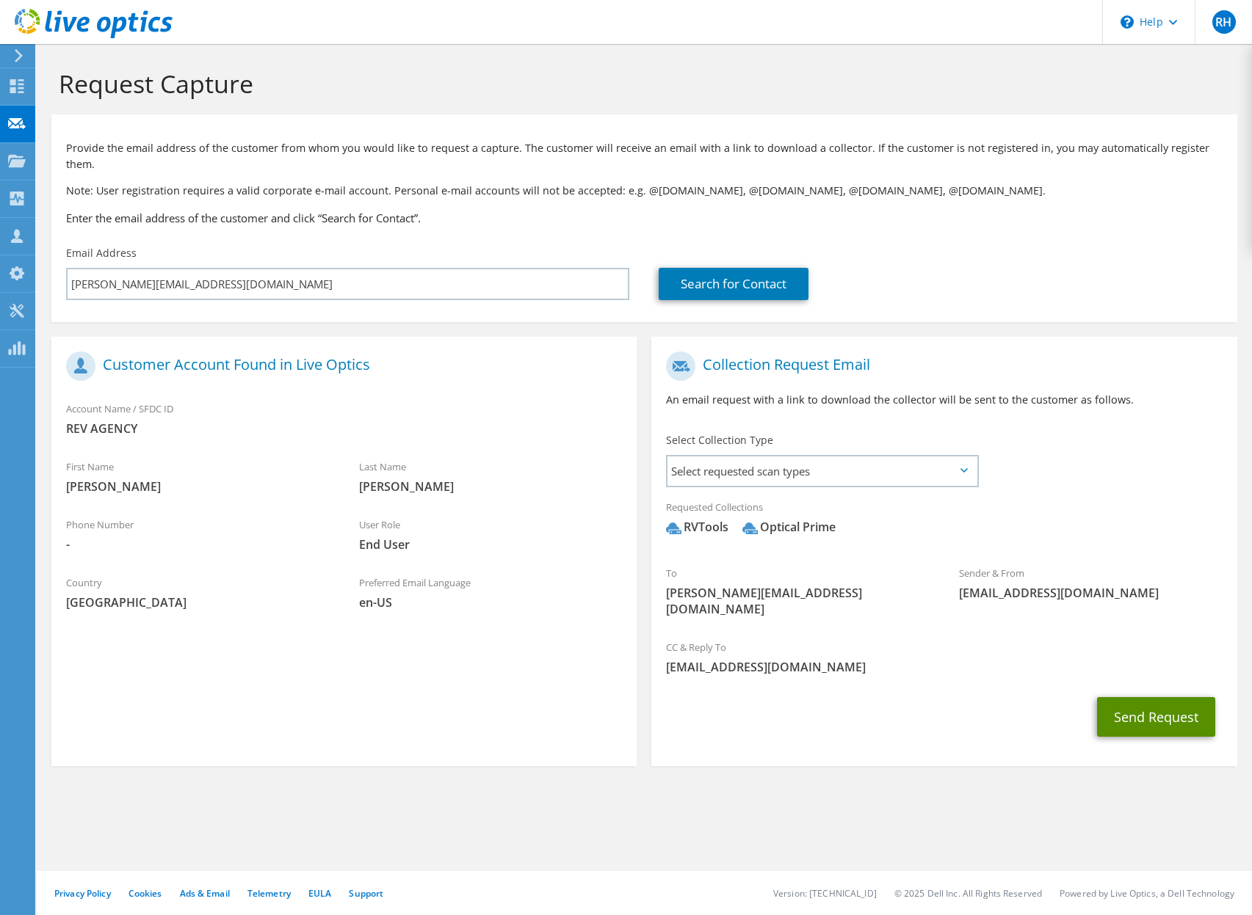 This screenshot has width=1252, height=915. I want to click on div: To, so click(797, 591).